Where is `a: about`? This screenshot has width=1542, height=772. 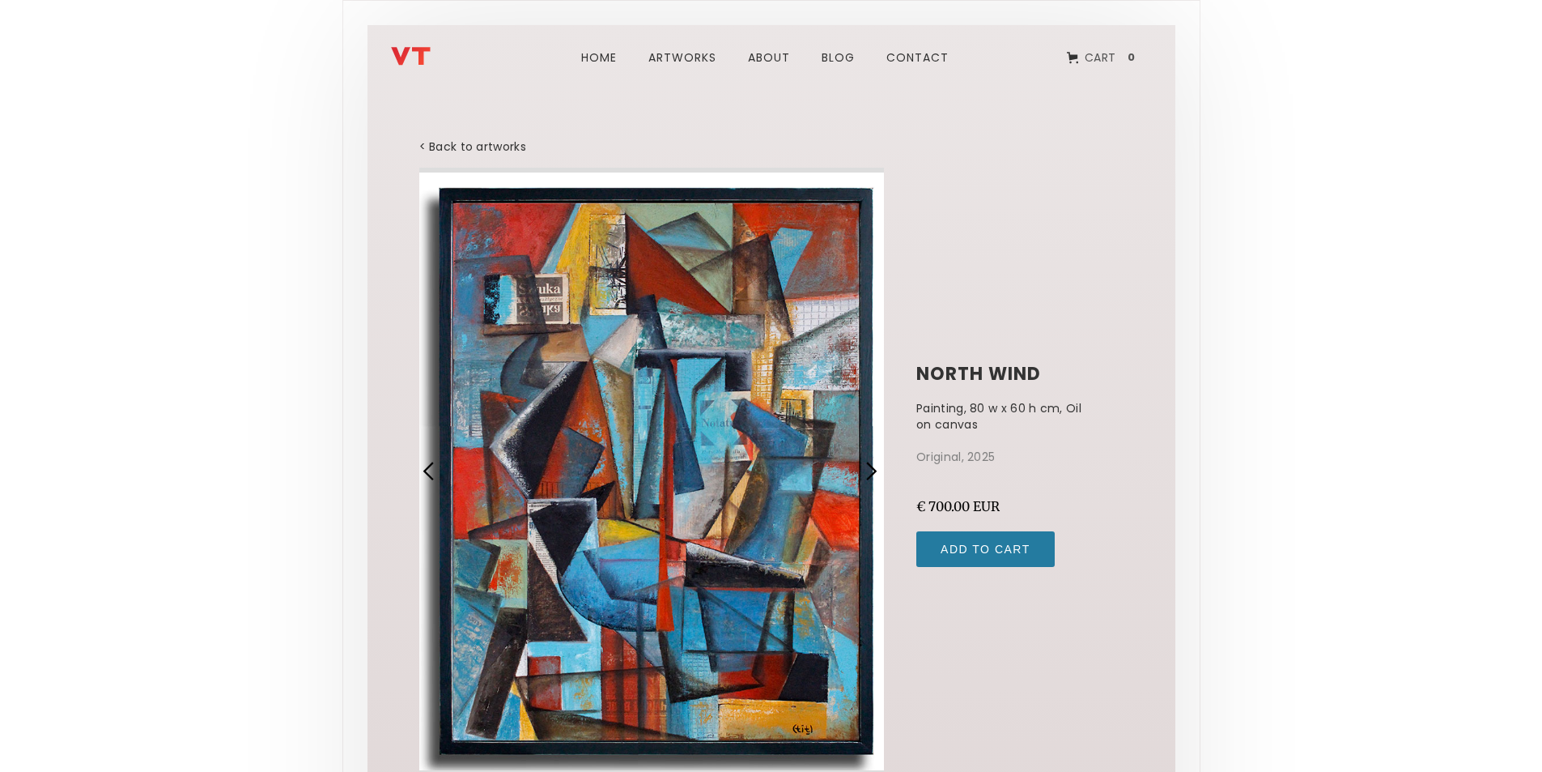 a: about is located at coordinates (769, 57).